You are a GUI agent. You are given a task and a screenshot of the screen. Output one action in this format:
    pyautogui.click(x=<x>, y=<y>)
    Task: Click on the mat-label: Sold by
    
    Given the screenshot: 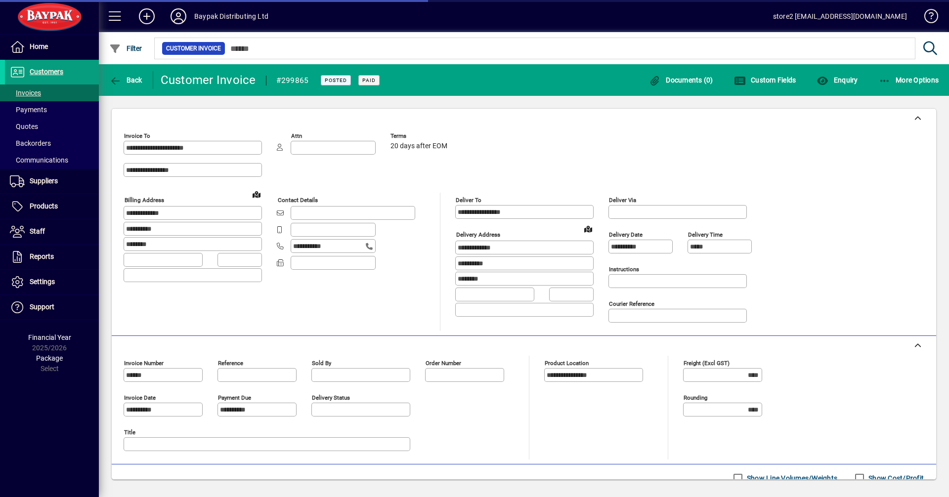 What is the action you would take?
    pyautogui.click(x=321, y=363)
    